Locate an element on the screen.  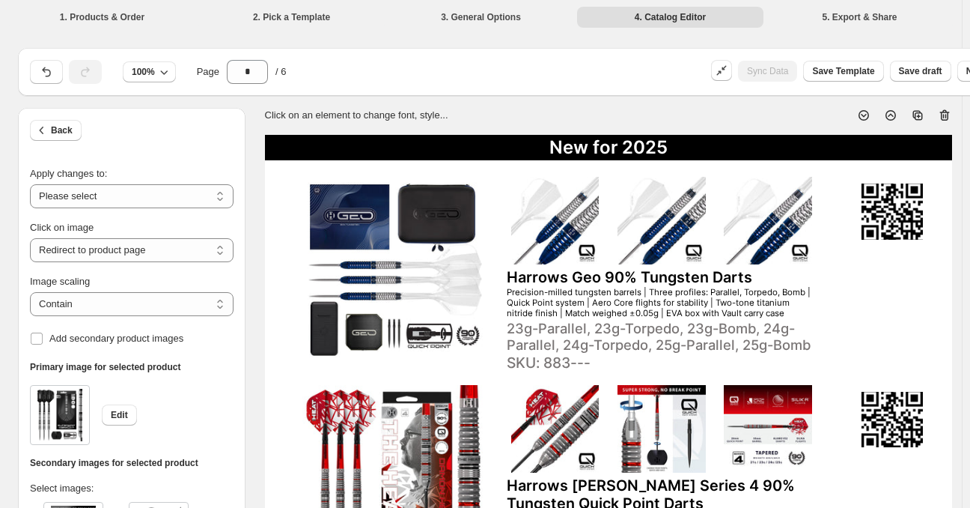
span: Add secondary product images is located at coordinates (116, 338).